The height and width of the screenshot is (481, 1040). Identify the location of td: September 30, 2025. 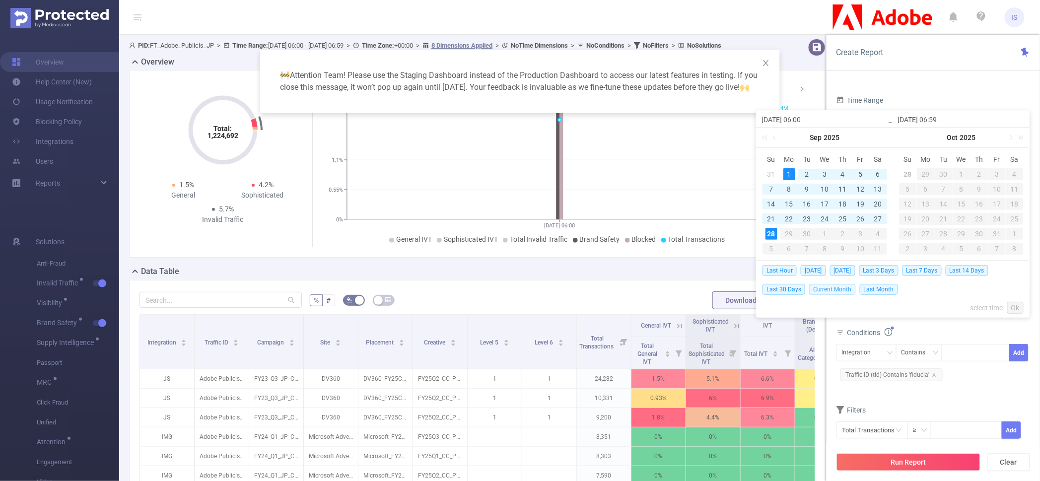
(944, 174).